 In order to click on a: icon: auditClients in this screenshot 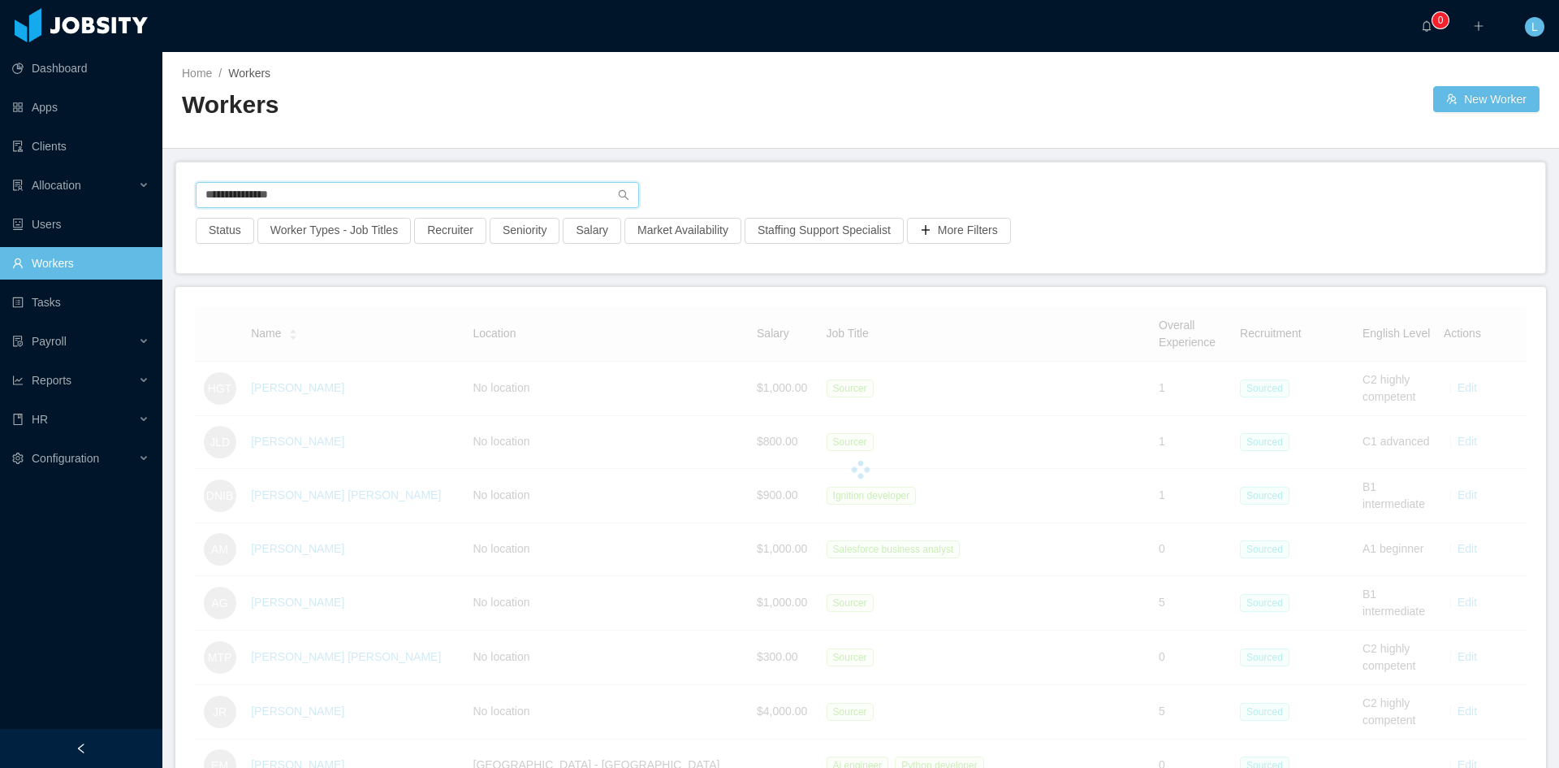, I will do `click(80, 146)`.